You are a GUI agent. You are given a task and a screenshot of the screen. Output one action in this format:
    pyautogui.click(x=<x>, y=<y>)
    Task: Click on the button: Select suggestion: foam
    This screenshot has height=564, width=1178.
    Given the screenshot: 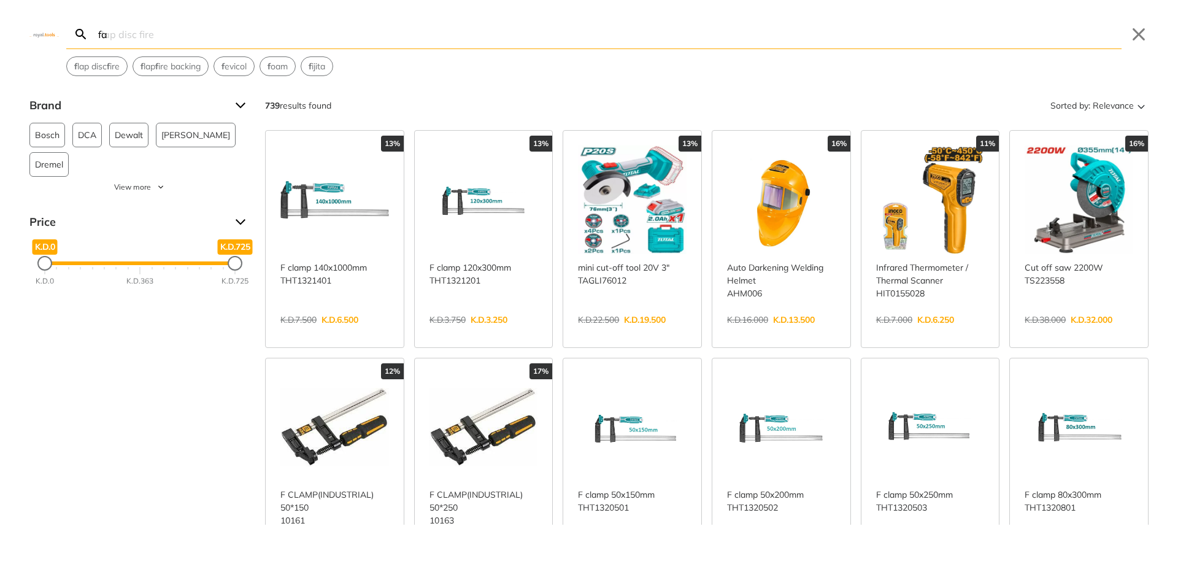 What is the action you would take?
    pyautogui.click(x=277, y=66)
    